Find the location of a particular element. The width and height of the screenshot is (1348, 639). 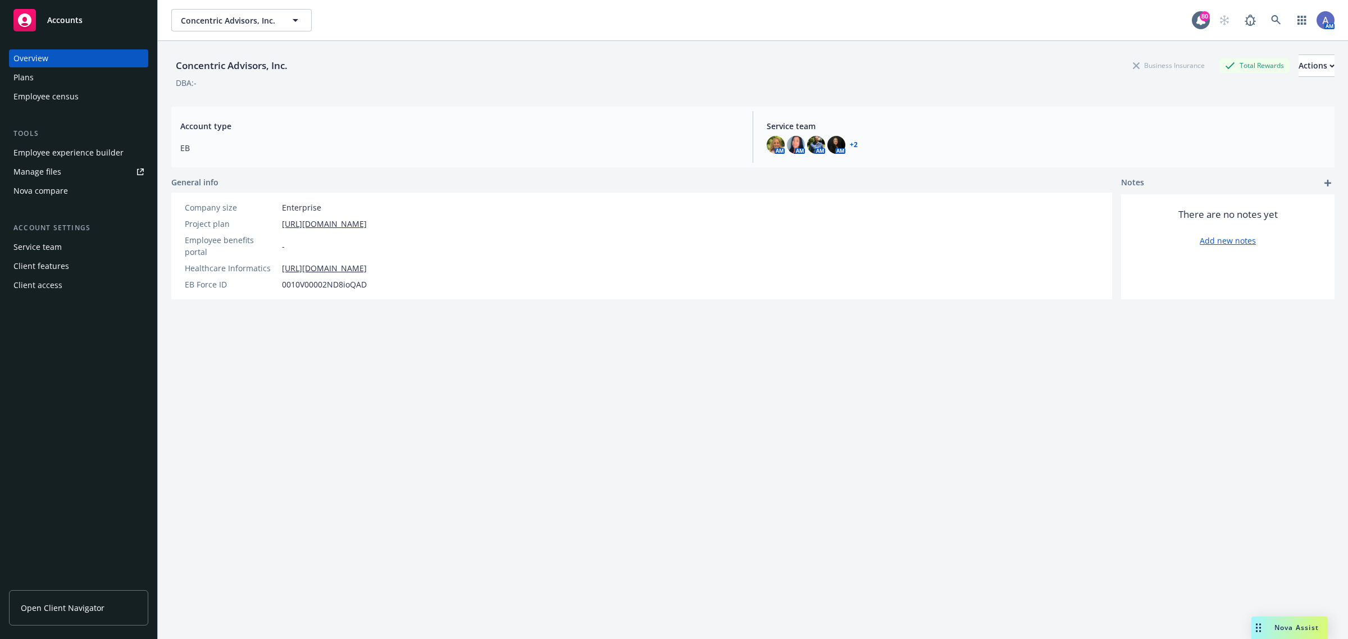

a: Client features is located at coordinates (79, 266).